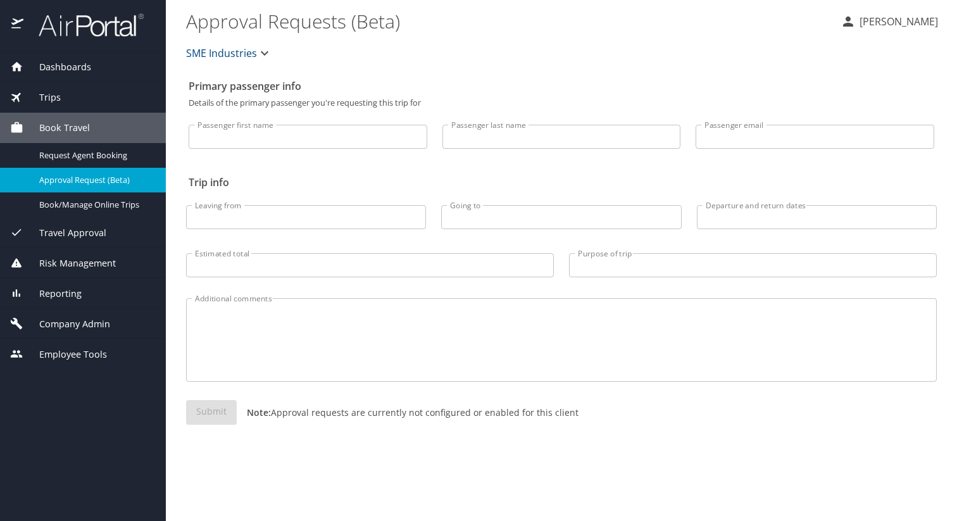  What do you see at coordinates (70, 263) in the screenshot?
I see `span: Risk Management` at bounding box center [70, 263].